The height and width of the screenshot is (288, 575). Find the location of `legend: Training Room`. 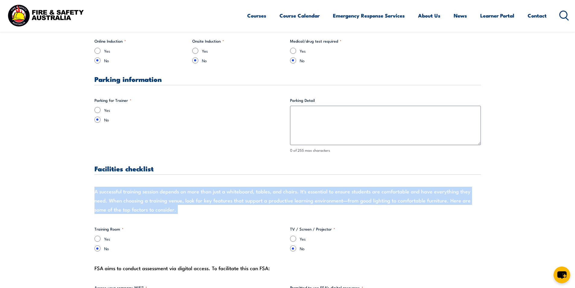

legend: Training Room is located at coordinates (109, 229).